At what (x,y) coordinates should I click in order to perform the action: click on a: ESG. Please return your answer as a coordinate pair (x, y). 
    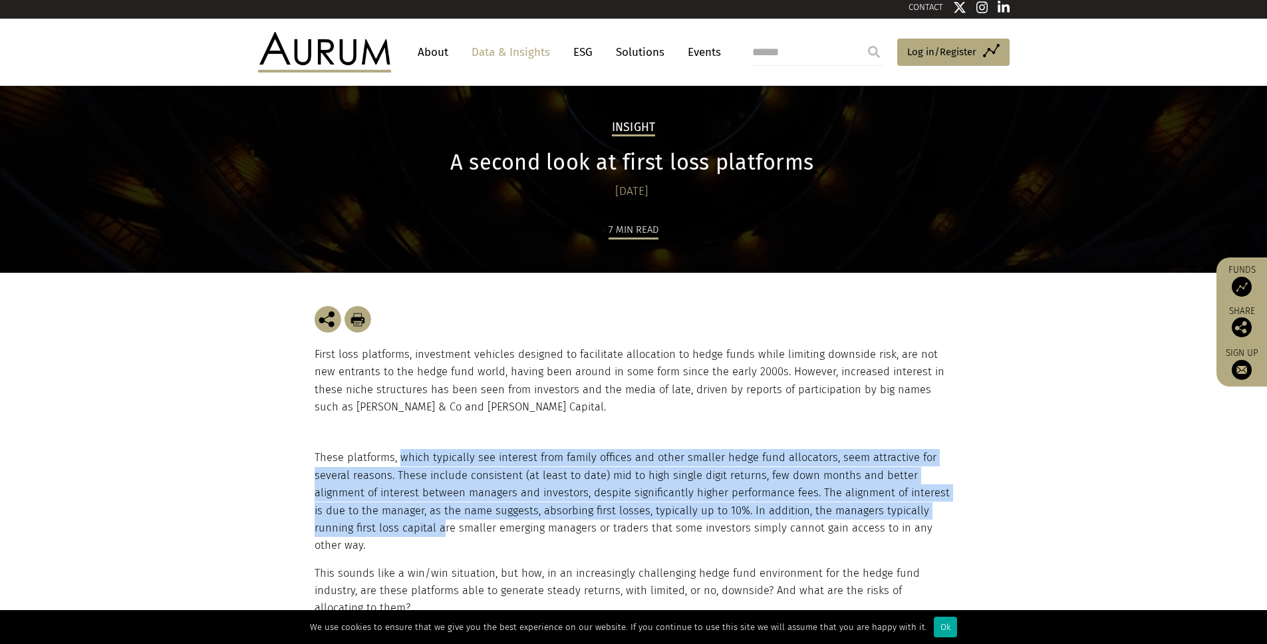
    Looking at the image, I should click on (583, 52).